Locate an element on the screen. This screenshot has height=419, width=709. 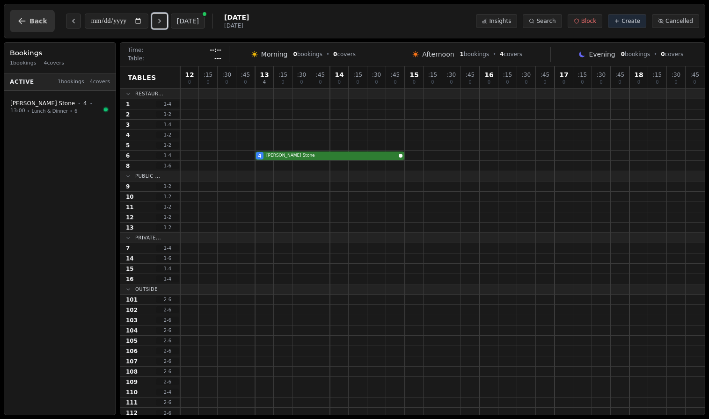
span: 101 is located at coordinates (131, 300).